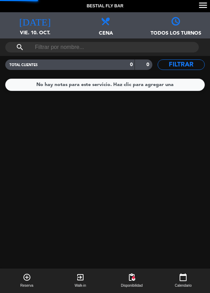 The width and height of the screenshot is (210, 293). Describe the element at coordinates (105, 6) in the screenshot. I see `span: Bestial Fly Bar` at that location.